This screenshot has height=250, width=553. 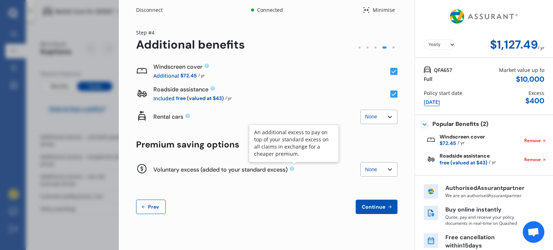 I want to click on img: free cancel icon, so click(x=431, y=241).